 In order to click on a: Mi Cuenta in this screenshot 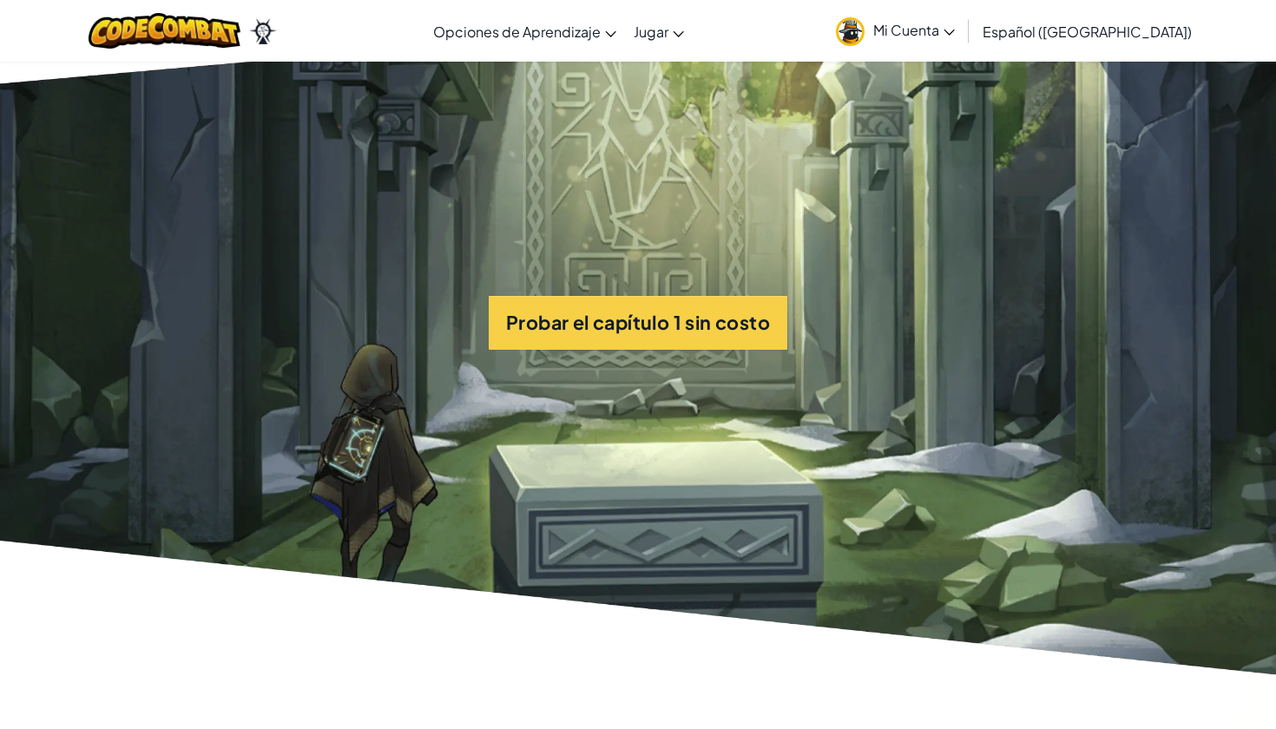, I will do `click(895, 30)`.